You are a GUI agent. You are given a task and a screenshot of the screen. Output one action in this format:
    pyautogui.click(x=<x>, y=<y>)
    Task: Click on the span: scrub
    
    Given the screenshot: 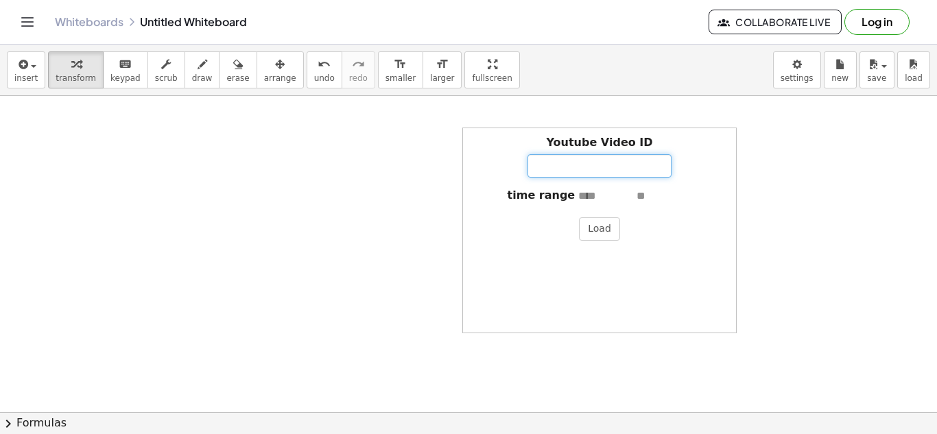 What is the action you would take?
    pyautogui.click(x=166, y=78)
    